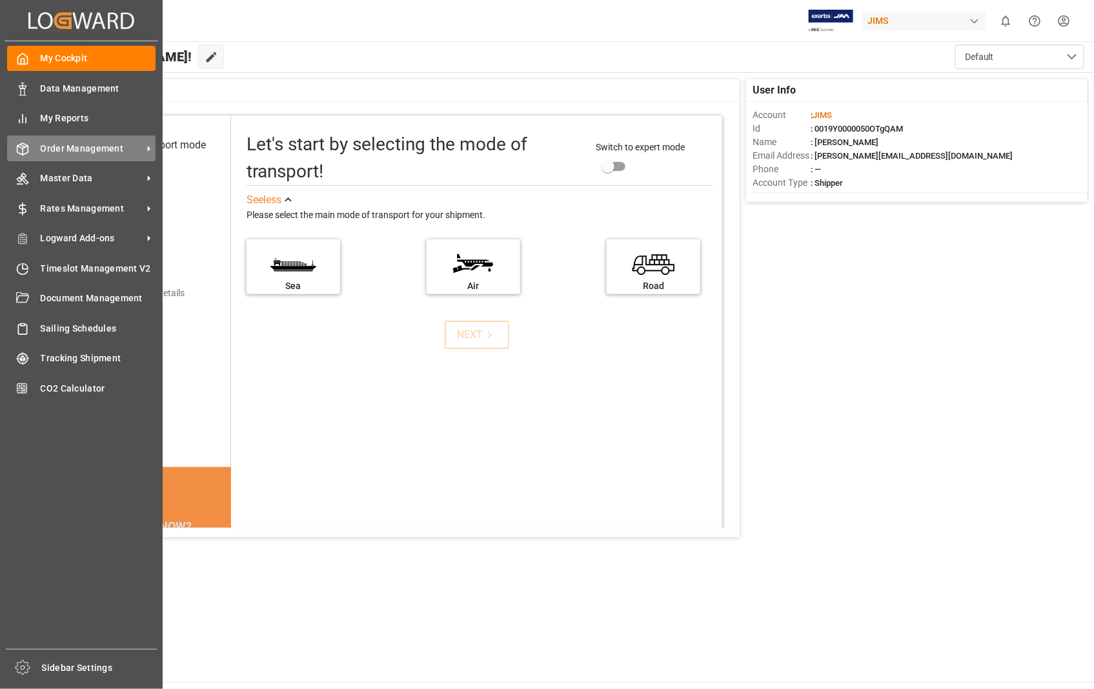 Image resolution: width=1094 pixels, height=689 pixels. Describe the element at coordinates (473, 286) in the screenshot. I see `div: Air` at that location.